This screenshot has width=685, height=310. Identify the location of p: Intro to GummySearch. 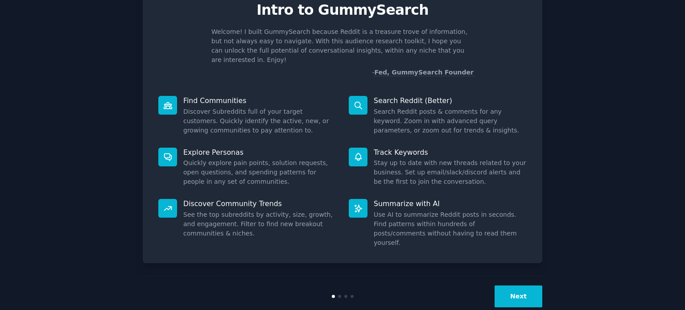
(342, 10).